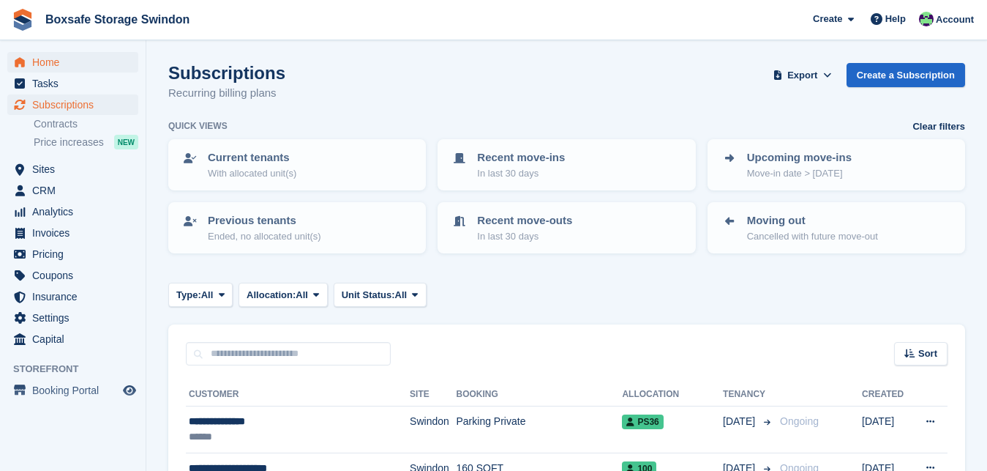 The height and width of the screenshot is (471, 987). What do you see at coordinates (23, 20) in the screenshot?
I see `img: stora-icon-8386f47178a22dfd0bd8f6a31ec36ba5ce8667c1dd55bd0f319d3a0aa187defe.svg` at bounding box center [23, 20].